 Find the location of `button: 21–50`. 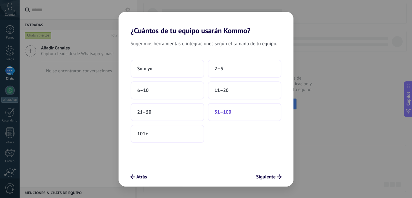

button: 21–50 is located at coordinates (167, 112).